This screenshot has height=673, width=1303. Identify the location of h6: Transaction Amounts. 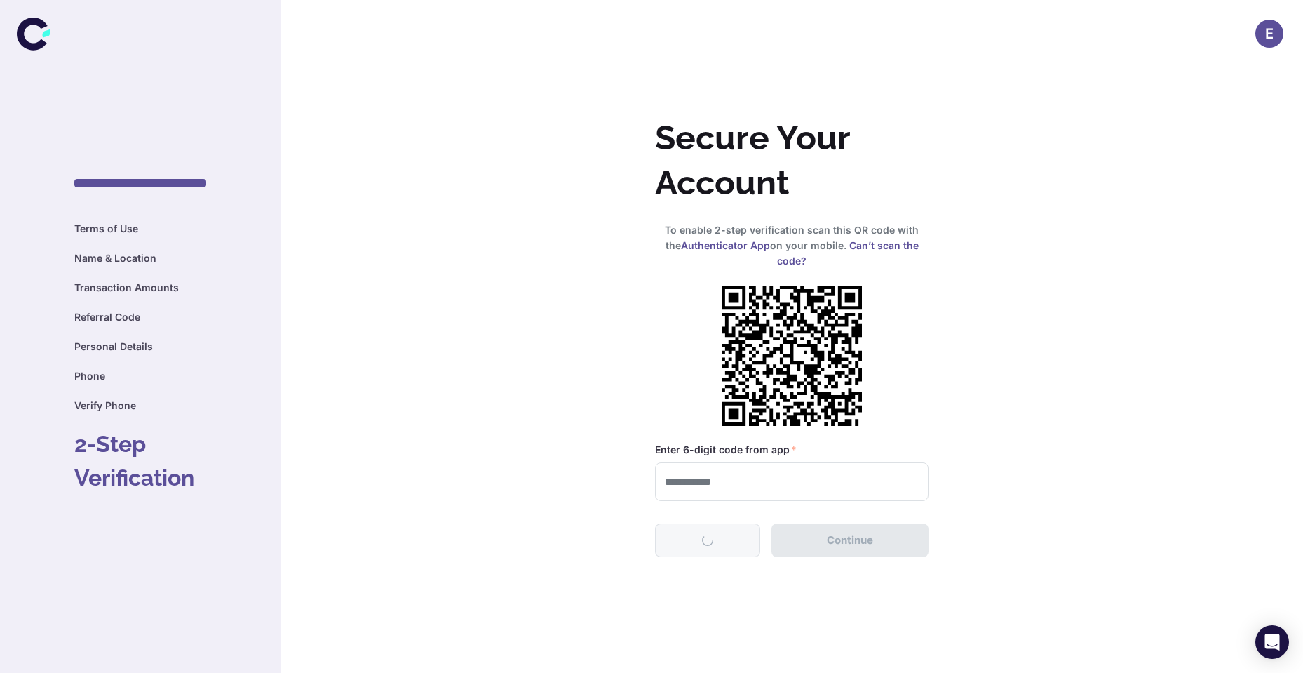
(140, 288).